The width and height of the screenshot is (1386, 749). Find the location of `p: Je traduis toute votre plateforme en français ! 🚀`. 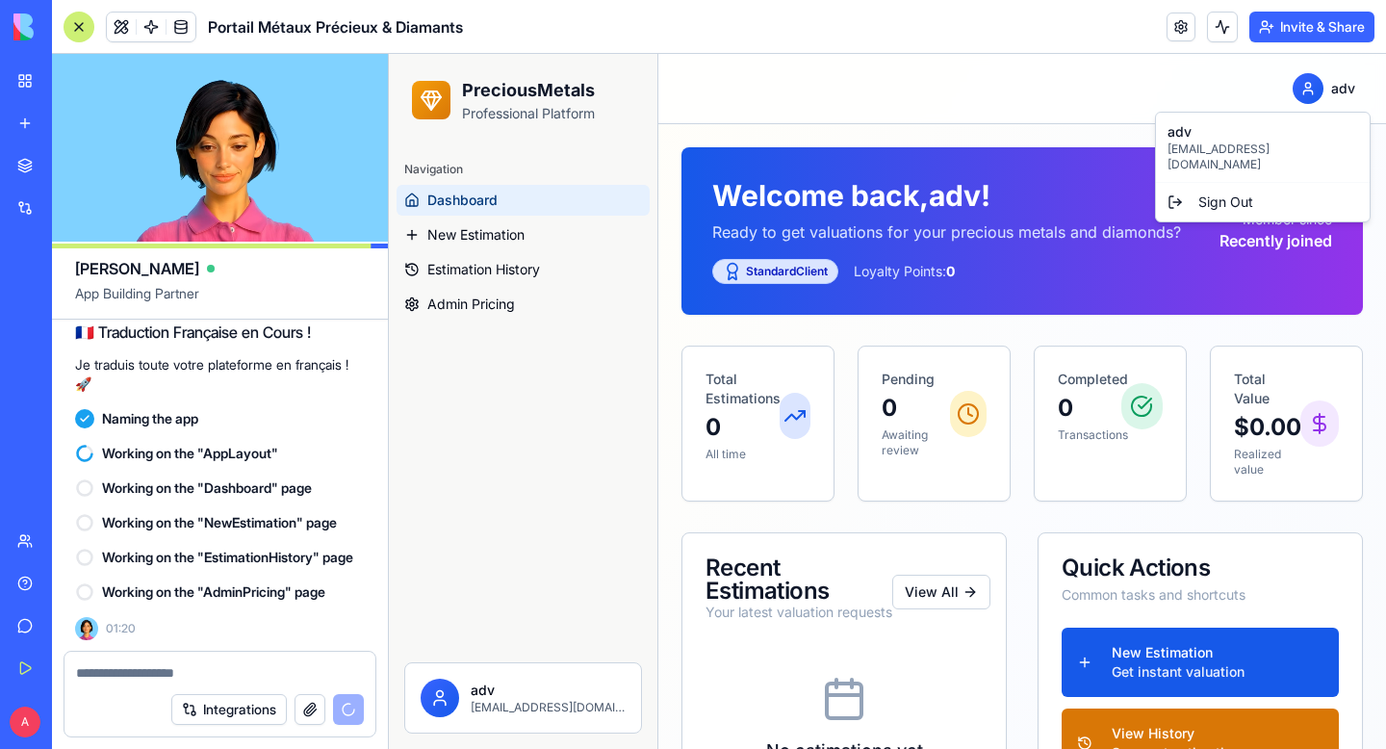

p: Je traduis toute votre plateforme en français ! 🚀 is located at coordinates (219, 374).